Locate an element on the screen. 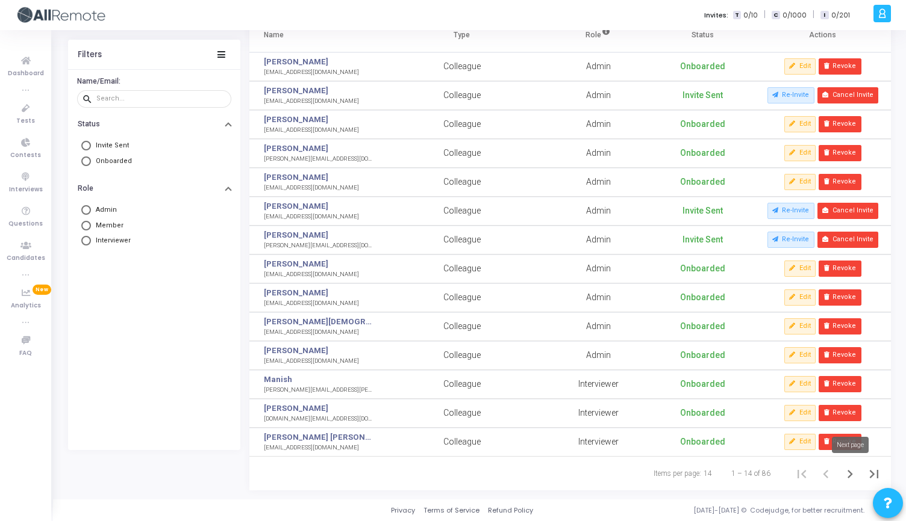 The height and width of the screenshot is (521, 906). span: Member is located at coordinates (110, 225).